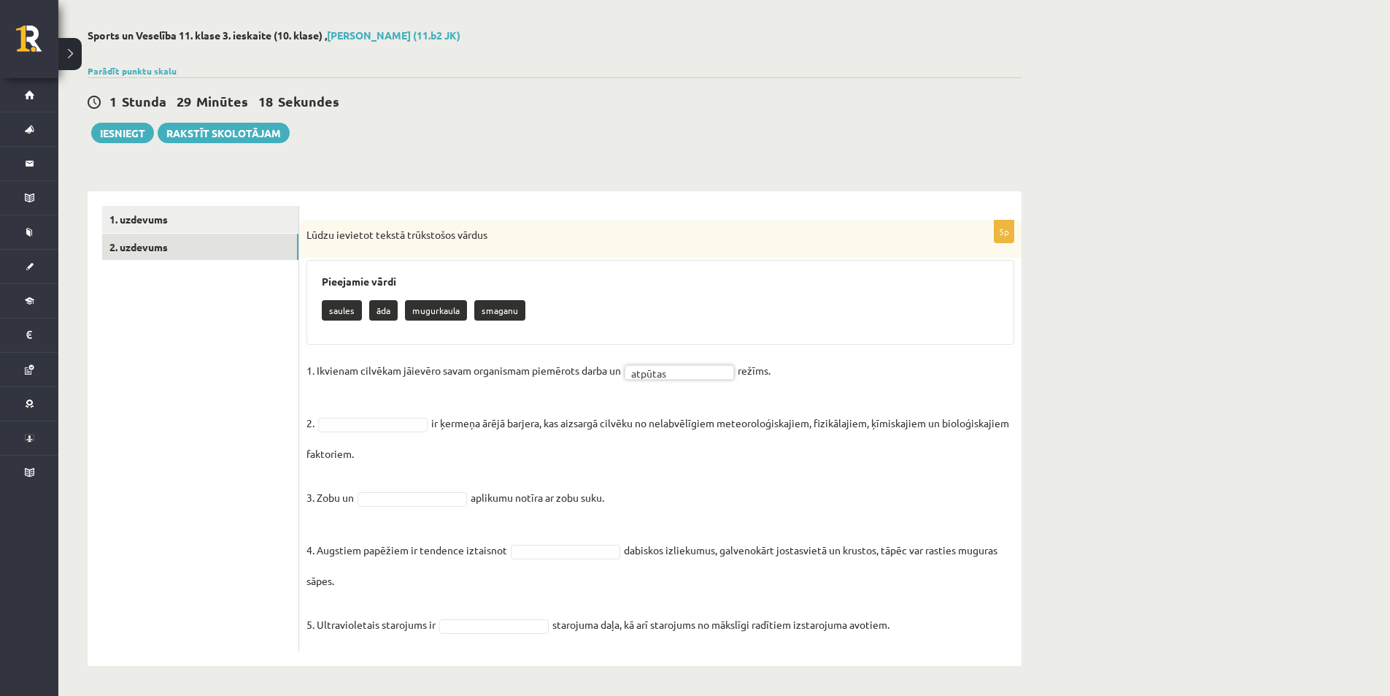 This screenshot has height=696, width=1390. What do you see at coordinates (200, 247) in the screenshot?
I see `a: 2. uzdevums` at bounding box center [200, 247].